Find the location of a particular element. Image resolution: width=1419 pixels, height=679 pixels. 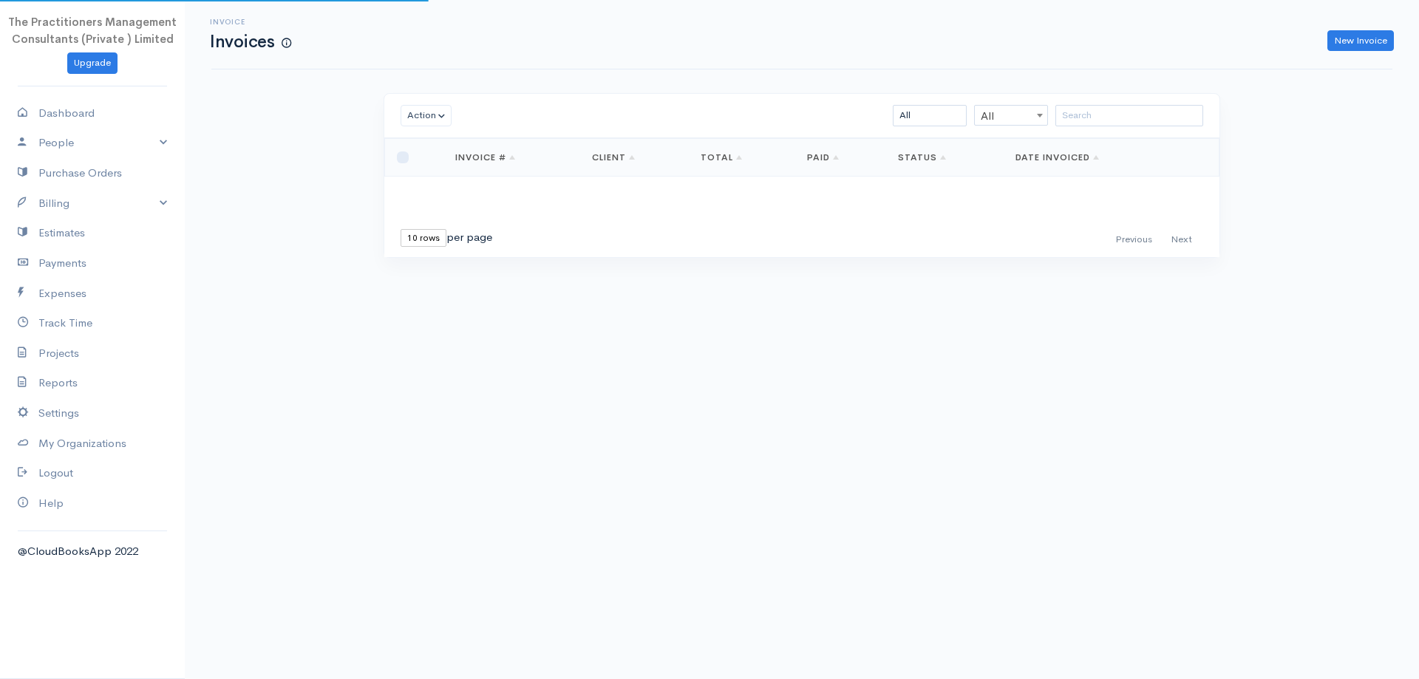

h1: Invoices is located at coordinates (251, 41).